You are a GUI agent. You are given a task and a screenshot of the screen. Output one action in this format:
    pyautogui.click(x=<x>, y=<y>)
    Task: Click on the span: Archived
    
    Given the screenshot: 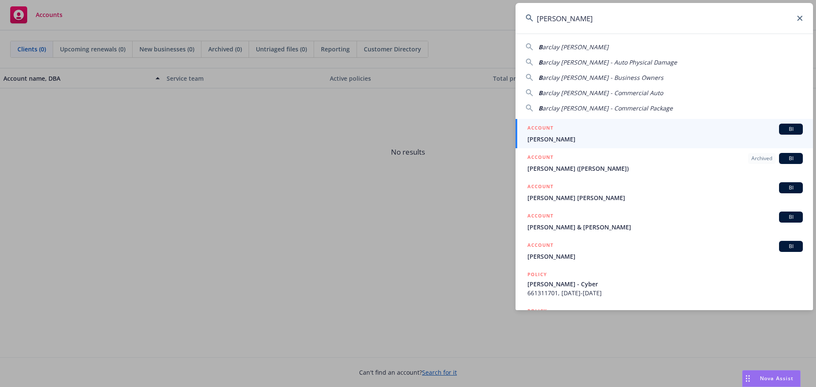 What is the action you would take?
    pyautogui.click(x=761, y=158)
    